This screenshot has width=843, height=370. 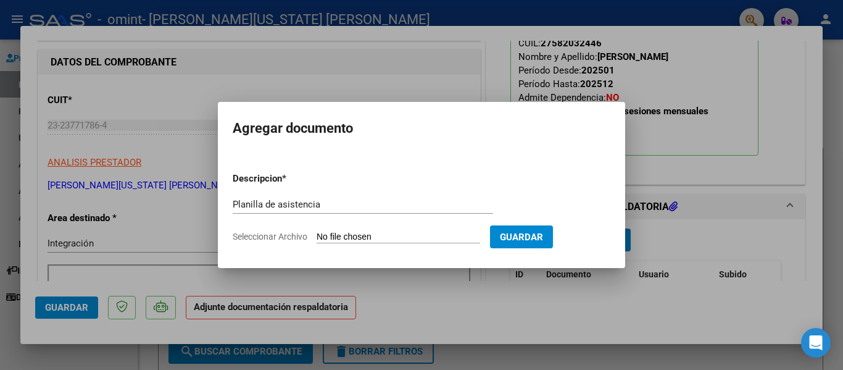 I want to click on h2: Agregar documento, so click(x=422, y=128).